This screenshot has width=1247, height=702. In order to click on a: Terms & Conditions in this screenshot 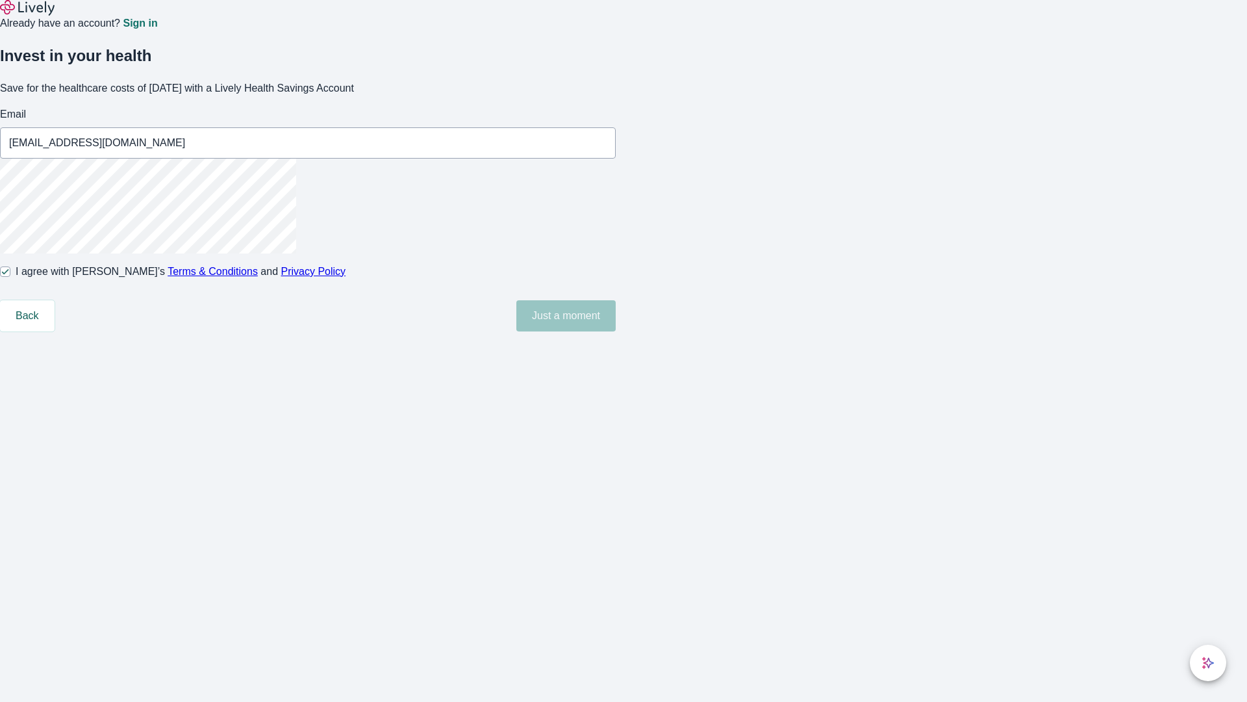, I will do `click(212, 271)`.